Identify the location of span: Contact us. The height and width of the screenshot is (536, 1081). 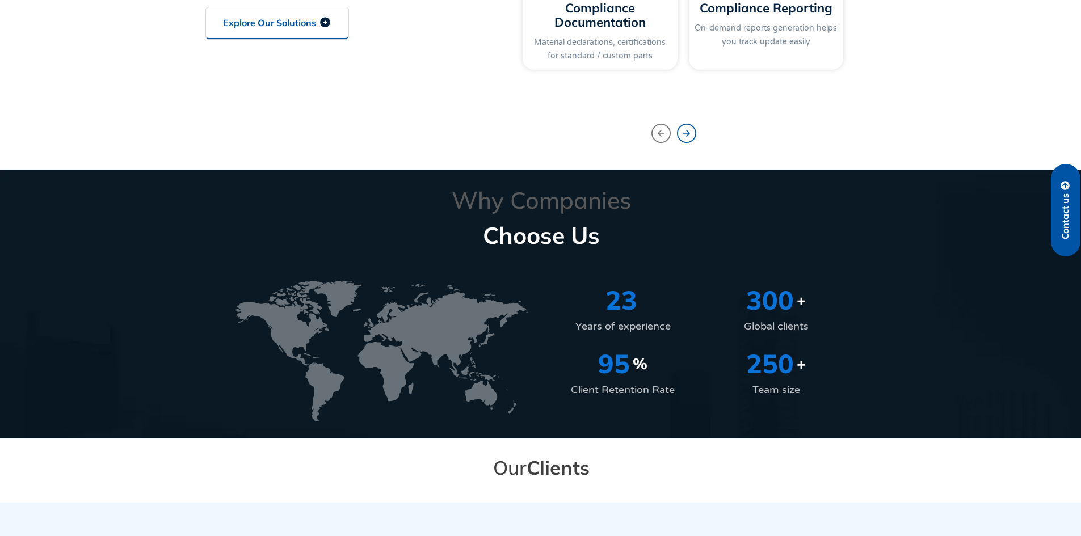
(1066, 216).